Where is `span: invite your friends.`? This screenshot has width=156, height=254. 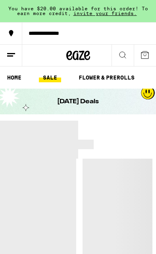 span: invite your friends. is located at coordinates (105, 13).